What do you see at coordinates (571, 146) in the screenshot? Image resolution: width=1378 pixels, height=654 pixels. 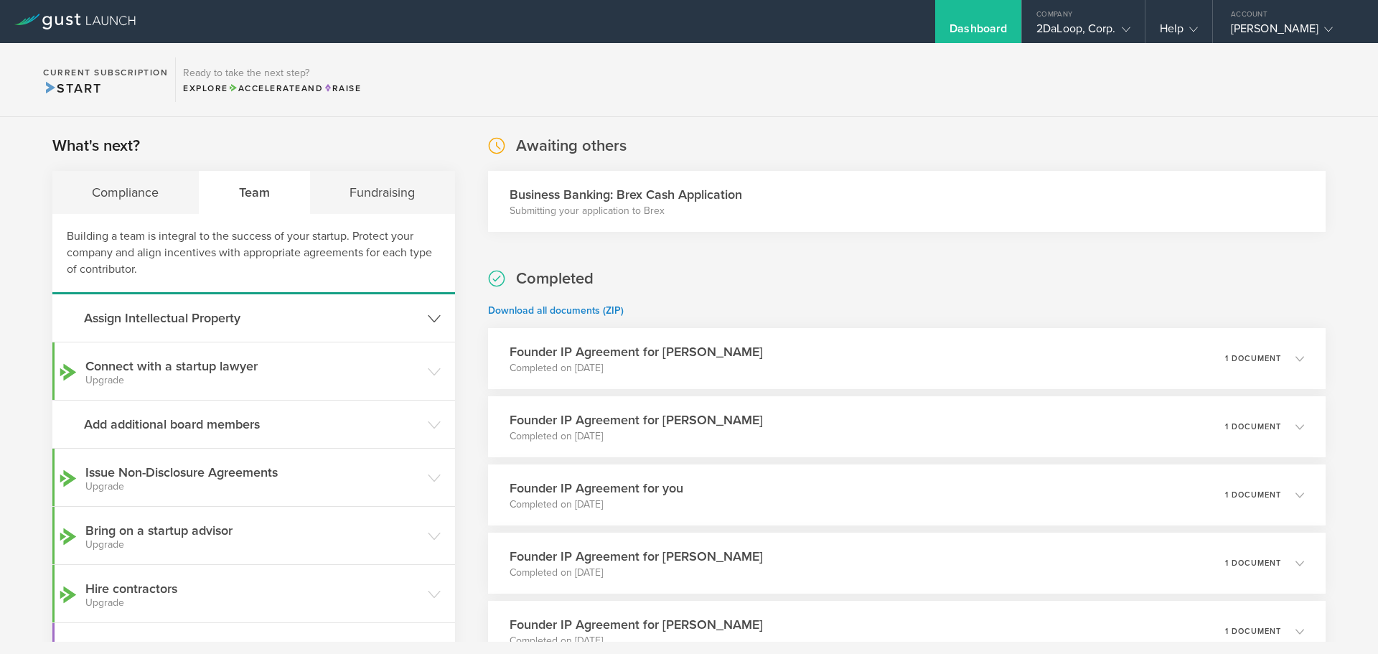 I see `h2: Awaiting others` at bounding box center [571, 146].